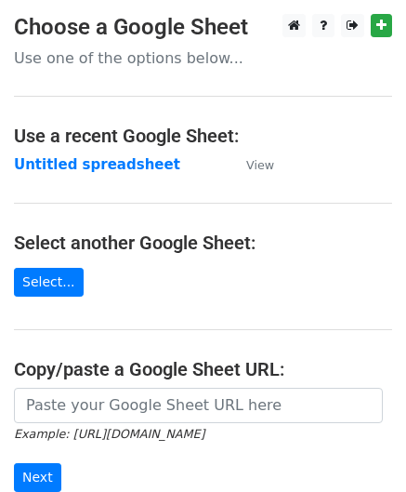  What do you see at coordinates (251, 165) in the screenshot?
I see `a: View` at bounding box center [251, 165].